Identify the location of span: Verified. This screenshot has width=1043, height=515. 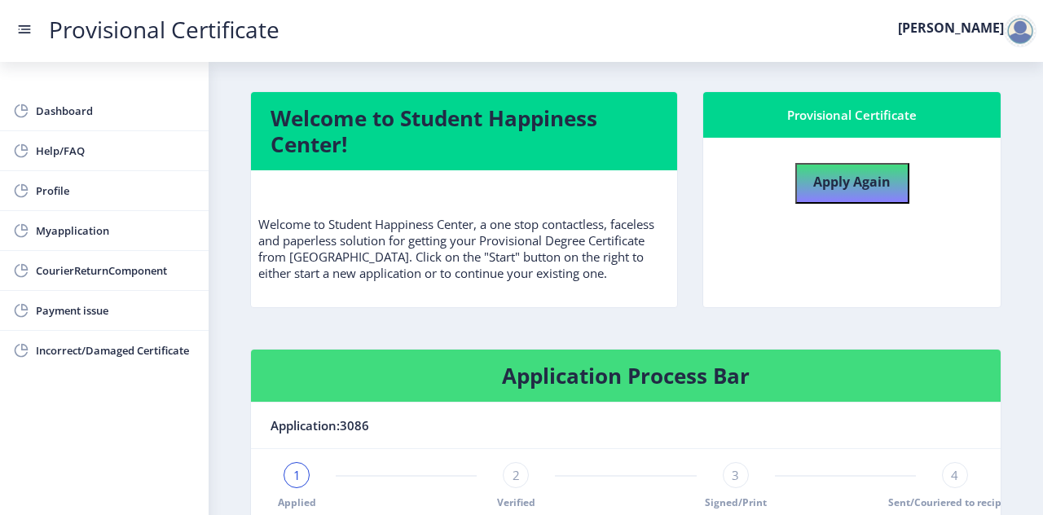
(516, 502).